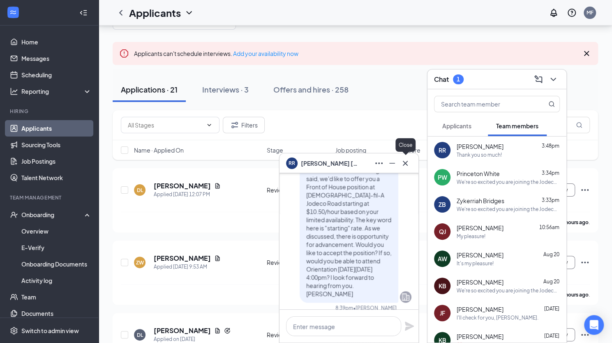  I want to click on div: My pleasure!, so click(471, 236).